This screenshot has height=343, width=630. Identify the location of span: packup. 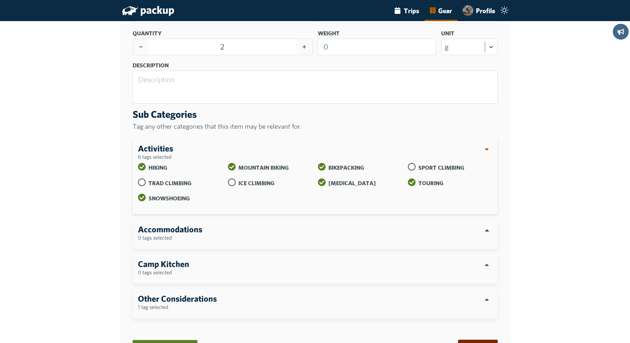
(157, 10).